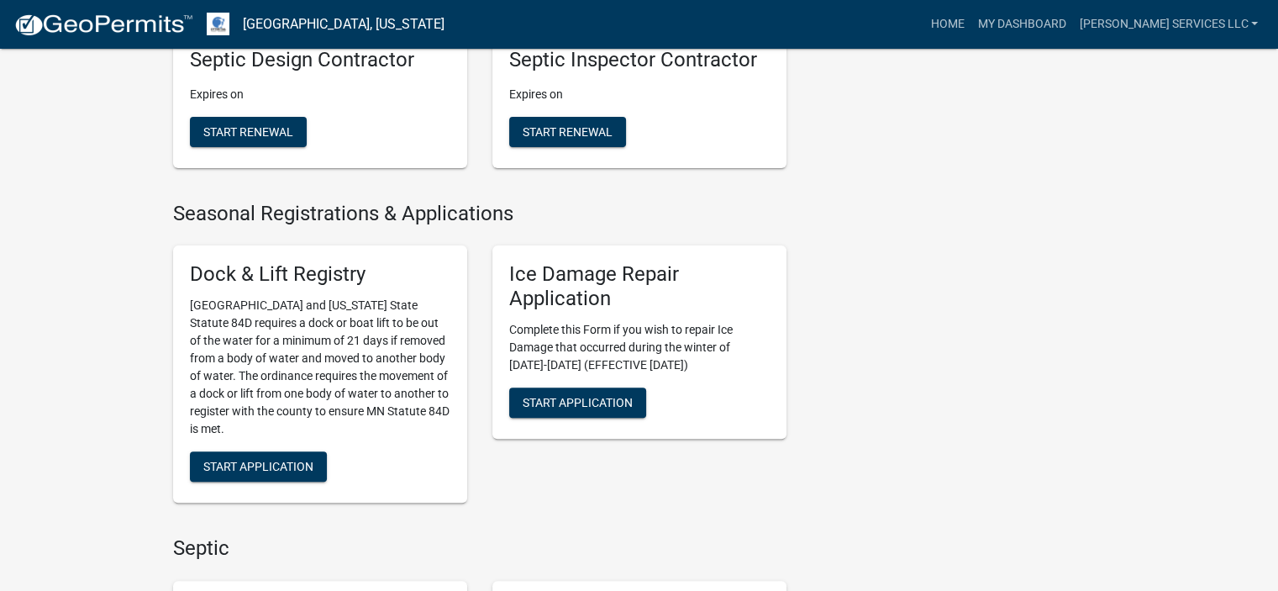 Image resolution: width=1278 pixels, height=591 pixels. Describe the element at coordinates (320, 274) in the screenshot. I see `h5: Dock & Lift Registry` at that location.